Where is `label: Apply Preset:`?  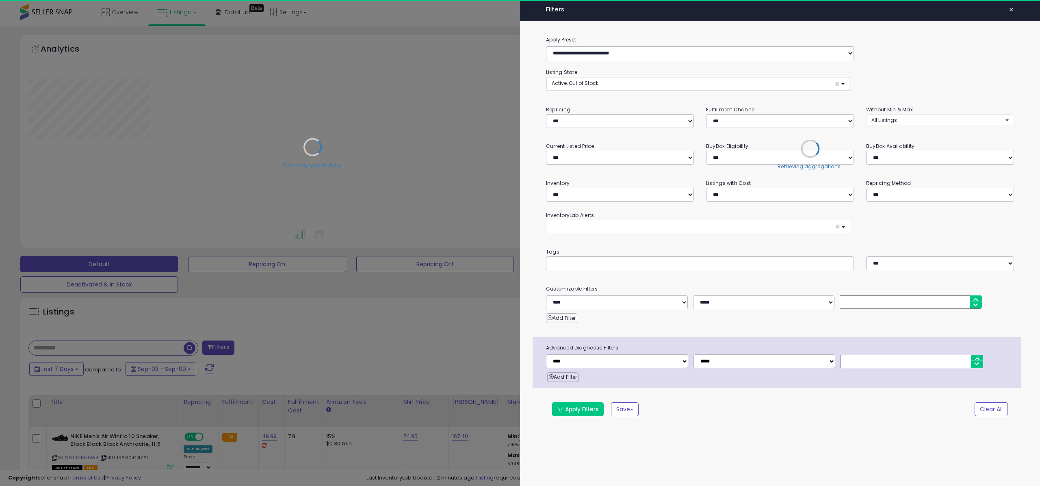 label: Apply Preset: is located at coordinates (780, 40).